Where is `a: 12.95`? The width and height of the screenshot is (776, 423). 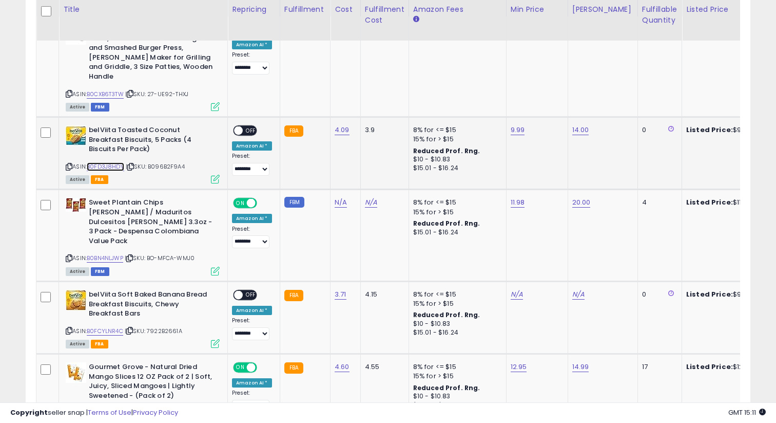 a: 12.95 is located at coordinates (519, 367).